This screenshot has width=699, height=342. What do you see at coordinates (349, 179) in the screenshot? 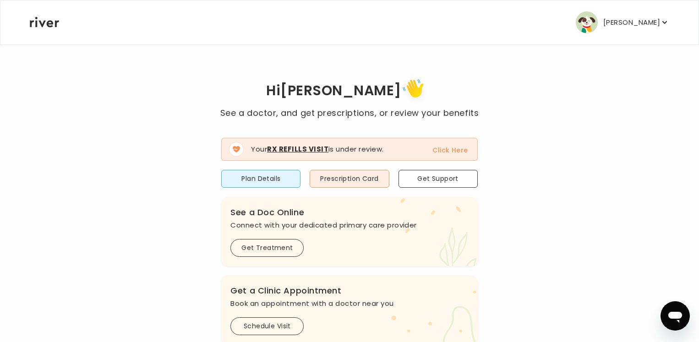
I see `button: Prescription Card` at bounding box center [349, 179].